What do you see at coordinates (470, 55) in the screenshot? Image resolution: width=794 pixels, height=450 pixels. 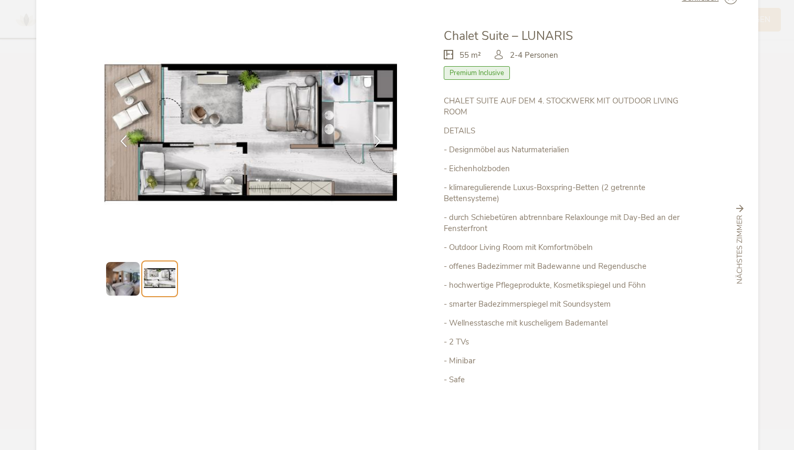 I see `span: 55 m²` at bounding box center [470, 55].